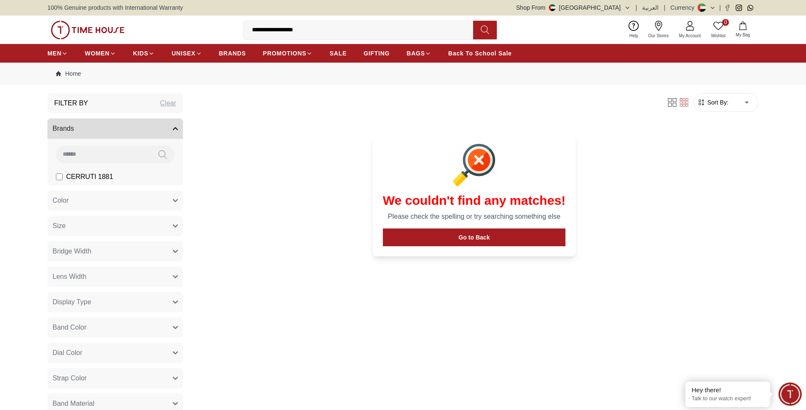 Image resolution: width=806 pixels, height=410 pixels. What do you see at coordinates (727, 399) in the screenshot?
I see `p: Talk to our watch expert!` at bounding box center [727, 399].